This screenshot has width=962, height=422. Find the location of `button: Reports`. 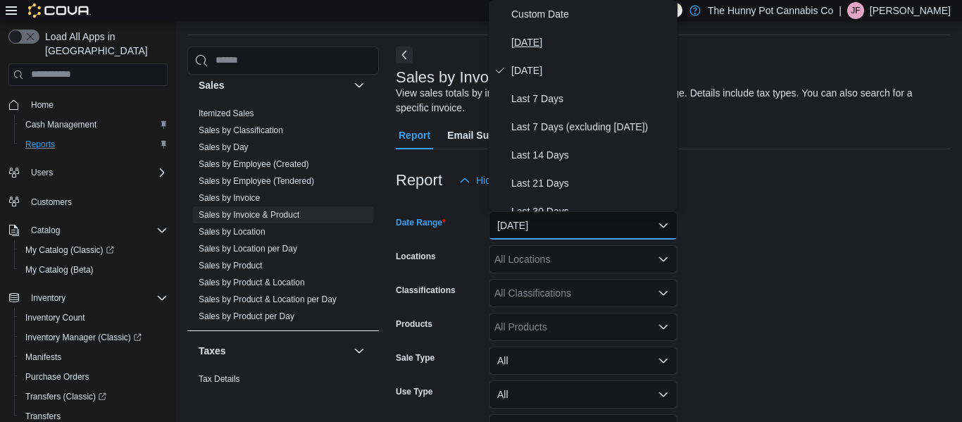

button: Reports is located at coordinates (94, 144).